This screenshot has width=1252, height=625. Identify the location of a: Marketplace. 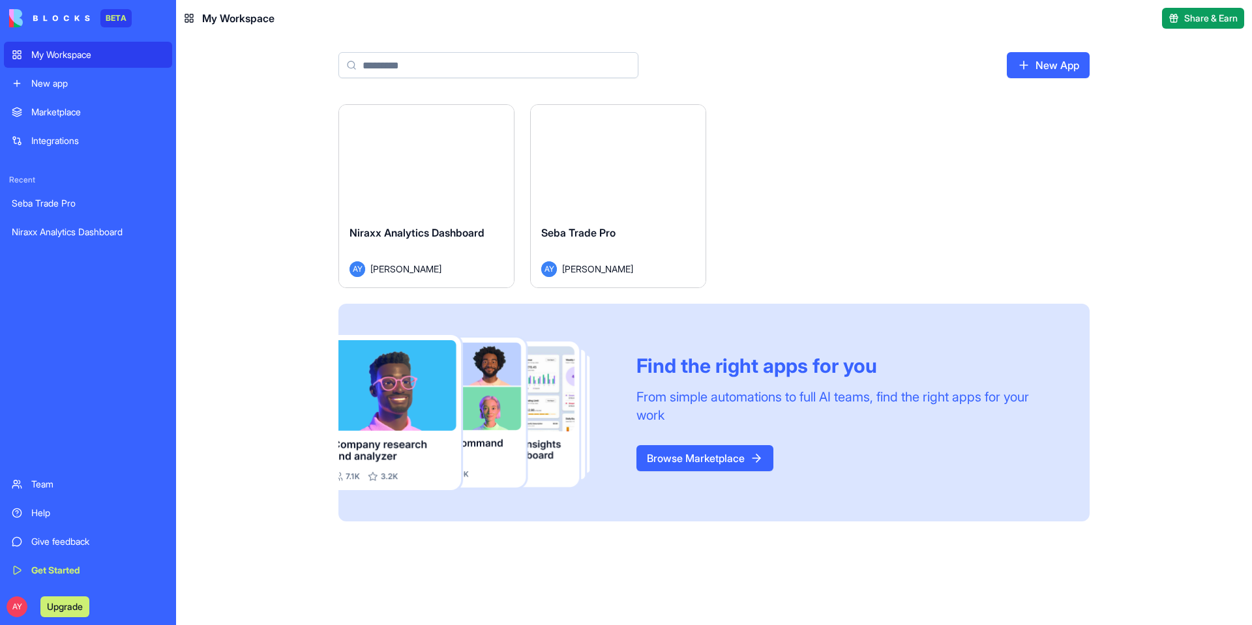
(88, 112).